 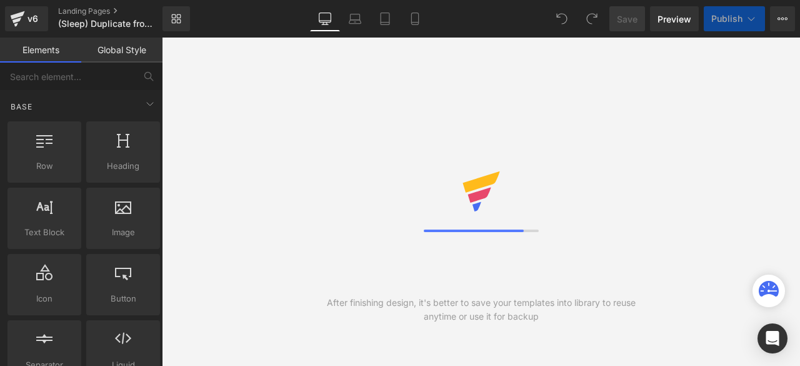 I want to click on button: More, so click(x=783, y=19).